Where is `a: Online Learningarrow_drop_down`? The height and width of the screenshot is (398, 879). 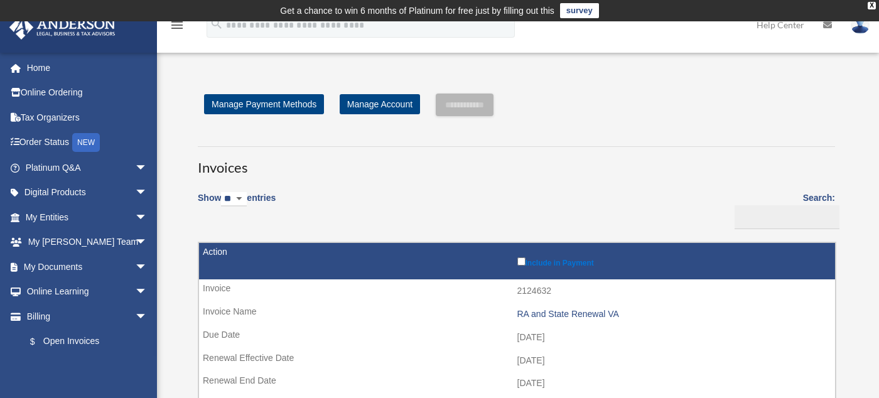
a: Online Learningarrow_drop_down is located at coordinates (87, 292).